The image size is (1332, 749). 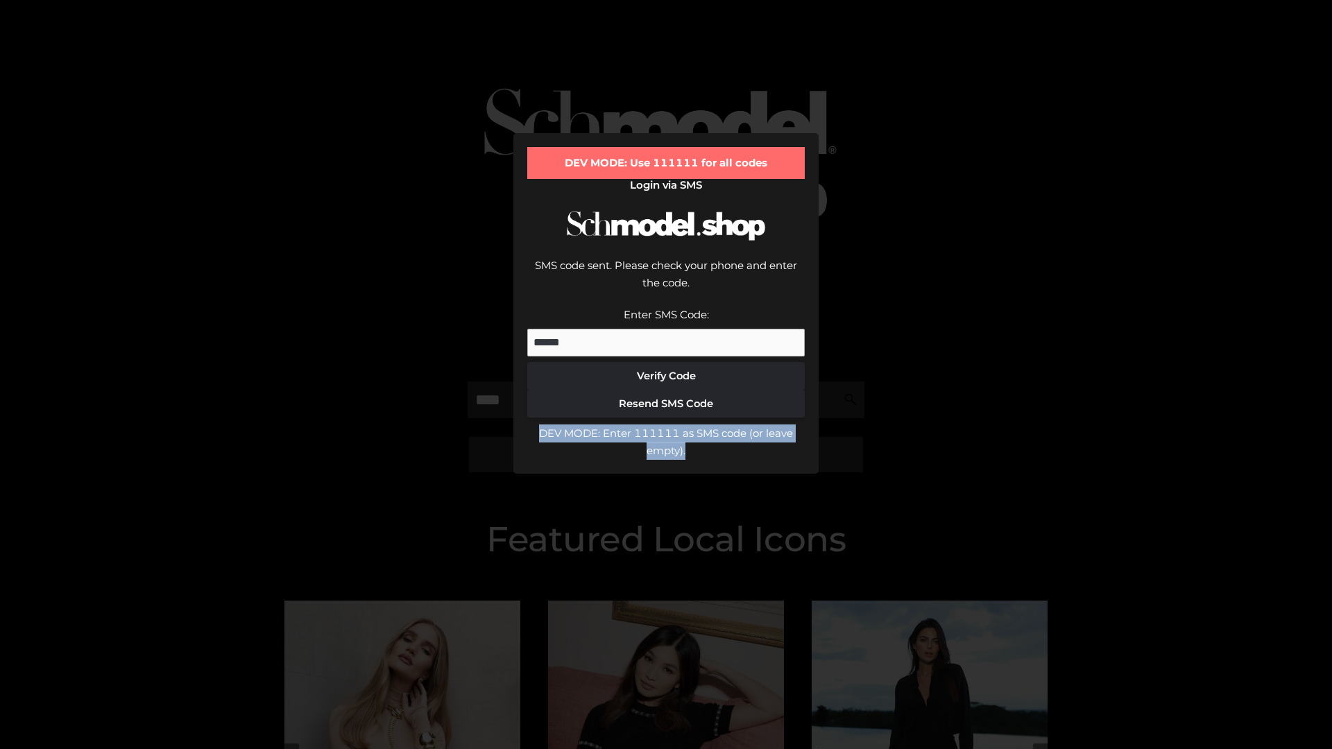 What do you see at coordinates (666, 376) in the screenshot?
I see `button: Verify Code` at bounding box center [666, 376].